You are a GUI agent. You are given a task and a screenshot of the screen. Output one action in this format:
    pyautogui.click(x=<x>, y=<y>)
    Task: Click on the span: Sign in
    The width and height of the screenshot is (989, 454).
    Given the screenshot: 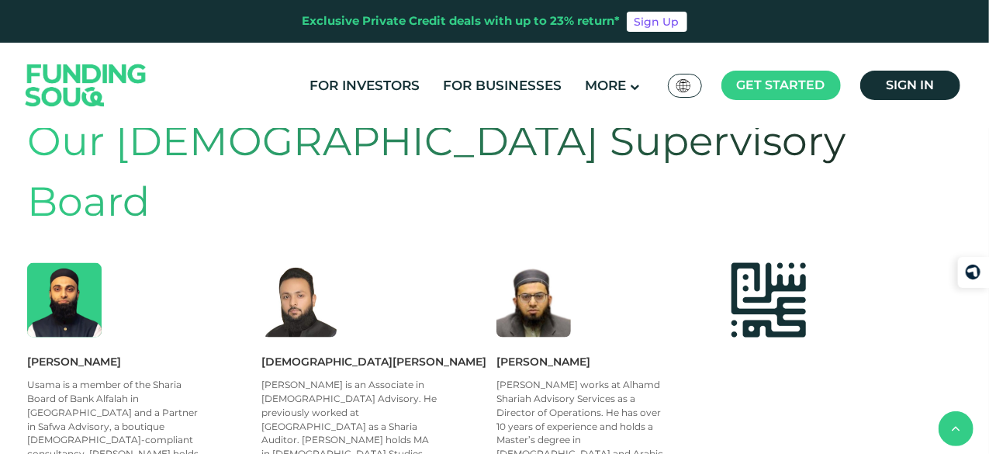 What is the action you would take?
    pyautogui.click(x=910, y=85)
    